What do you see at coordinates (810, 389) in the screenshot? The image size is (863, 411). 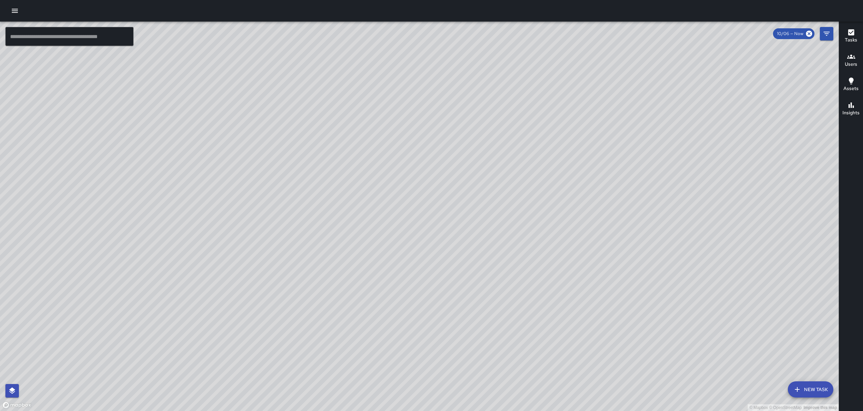 I see `button: New Task` at bounding box center [810, 389].